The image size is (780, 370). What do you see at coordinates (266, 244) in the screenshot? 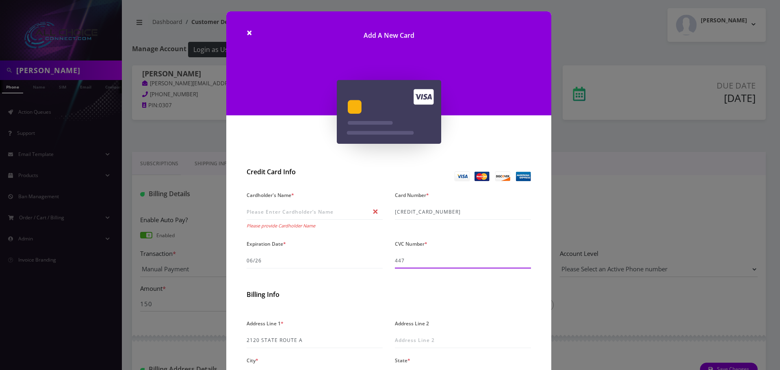
I see `label: Expiration Date` at bounding box center [266, 244].